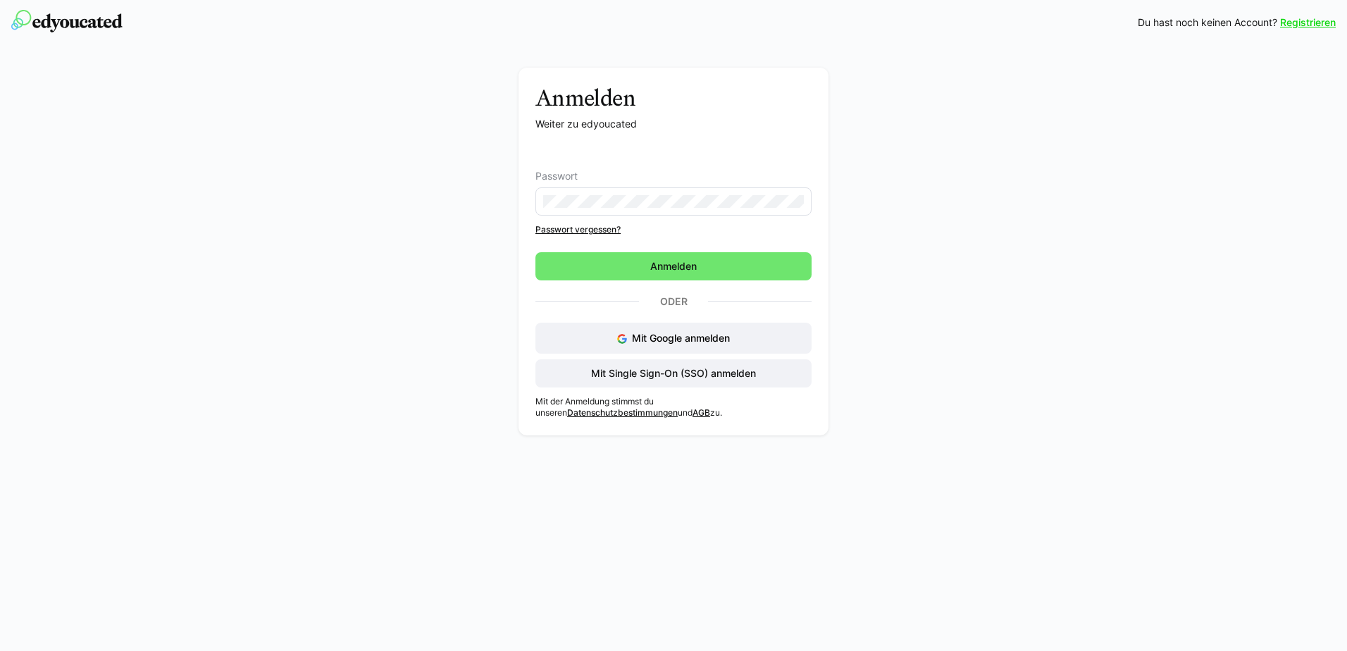 Image resolution: width=1347 pixels, height=651 pixels. I want to click on button: Mit Google anmelden, so click(673, 338).